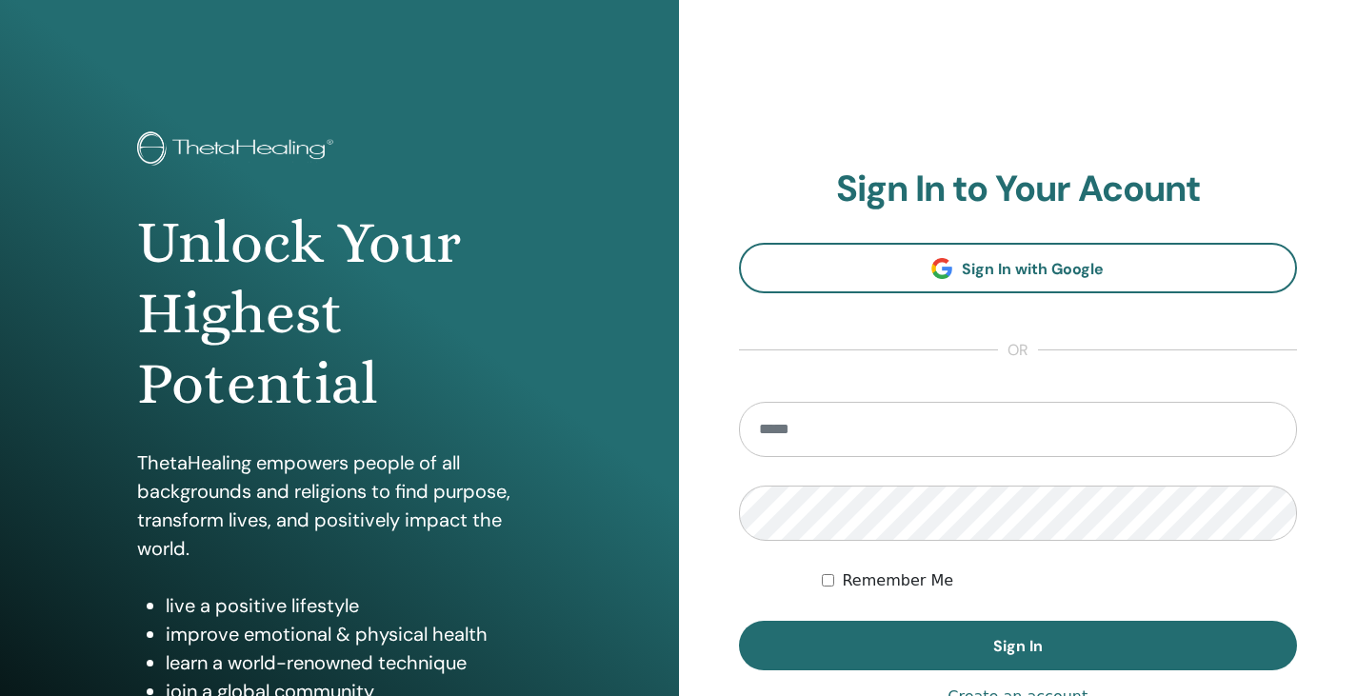 This screenshot has height=696, width=1357. I want to click on h1: Unlock Your Highest Potential, so click(339, 313).